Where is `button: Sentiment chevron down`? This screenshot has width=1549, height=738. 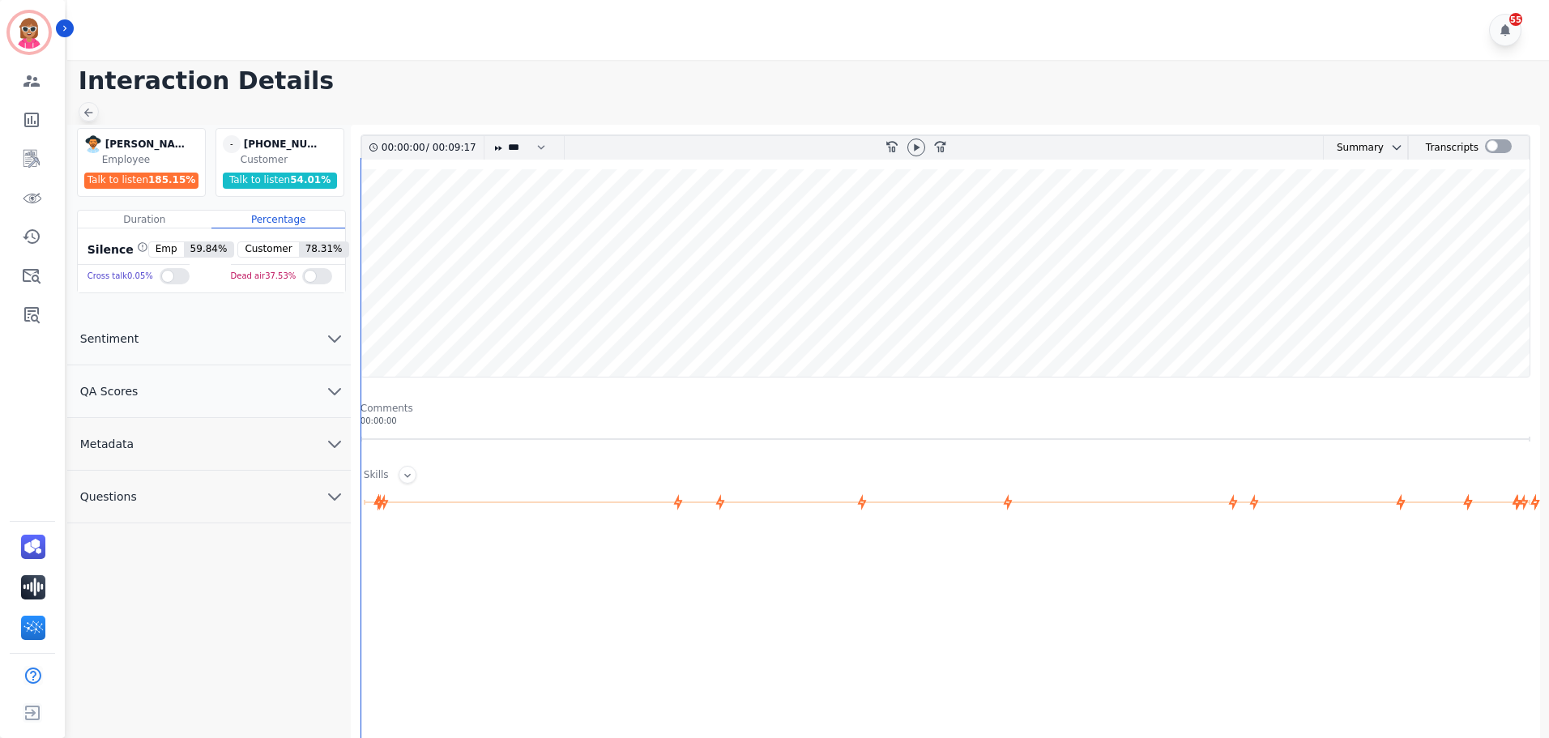
button: Sentiment chevron down is located at coordinates (209, 339).